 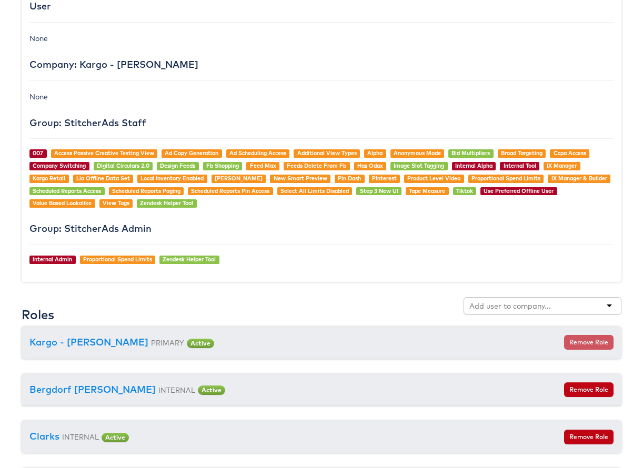 What do you see at coordinates (67, 191) in the screenshot?
I see `a: Scheduled Reports Access` at bounding box center [67, 191].